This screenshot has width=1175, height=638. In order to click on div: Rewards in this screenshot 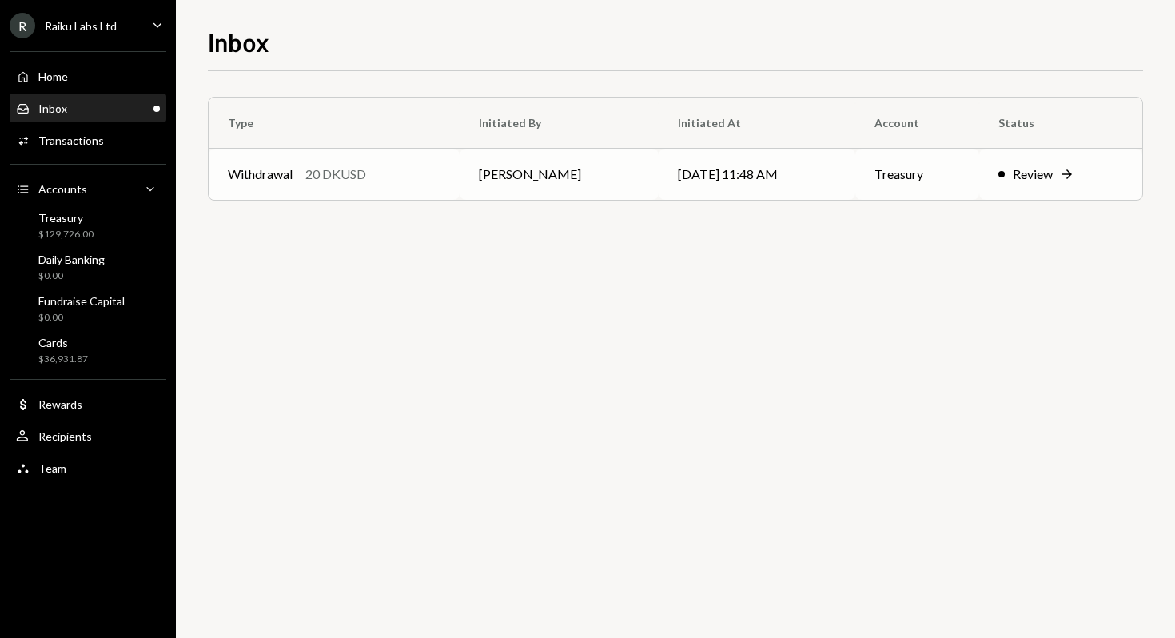, I will do `click(60, 404)`.